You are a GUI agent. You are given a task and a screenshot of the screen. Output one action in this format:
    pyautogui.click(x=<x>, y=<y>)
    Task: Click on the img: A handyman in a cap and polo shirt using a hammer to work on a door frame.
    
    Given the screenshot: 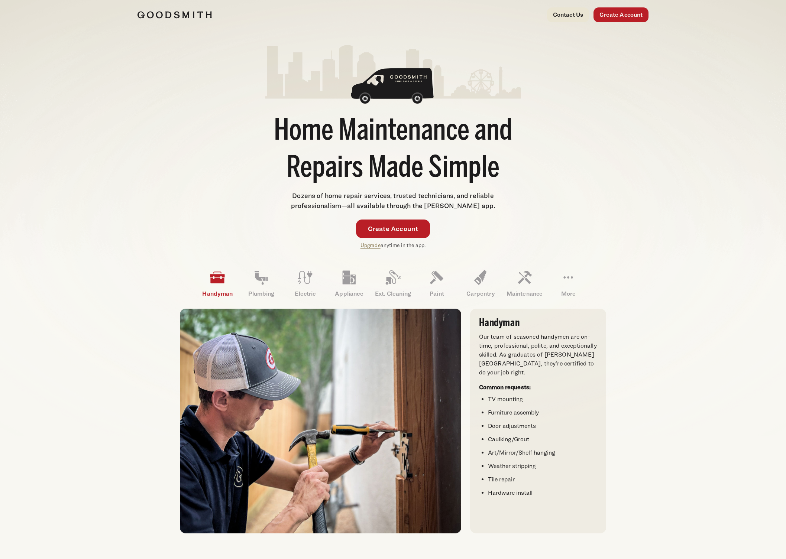 What is the action you would take?
    pyautogui.click(x=320, y=421)
    